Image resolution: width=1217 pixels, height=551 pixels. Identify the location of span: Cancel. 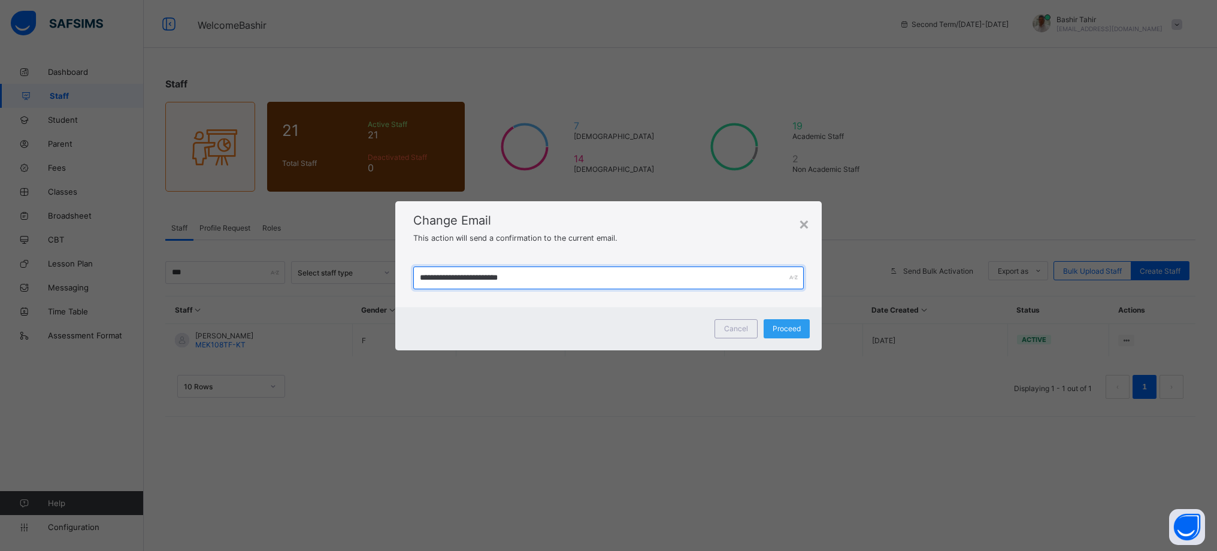
(736, 328).